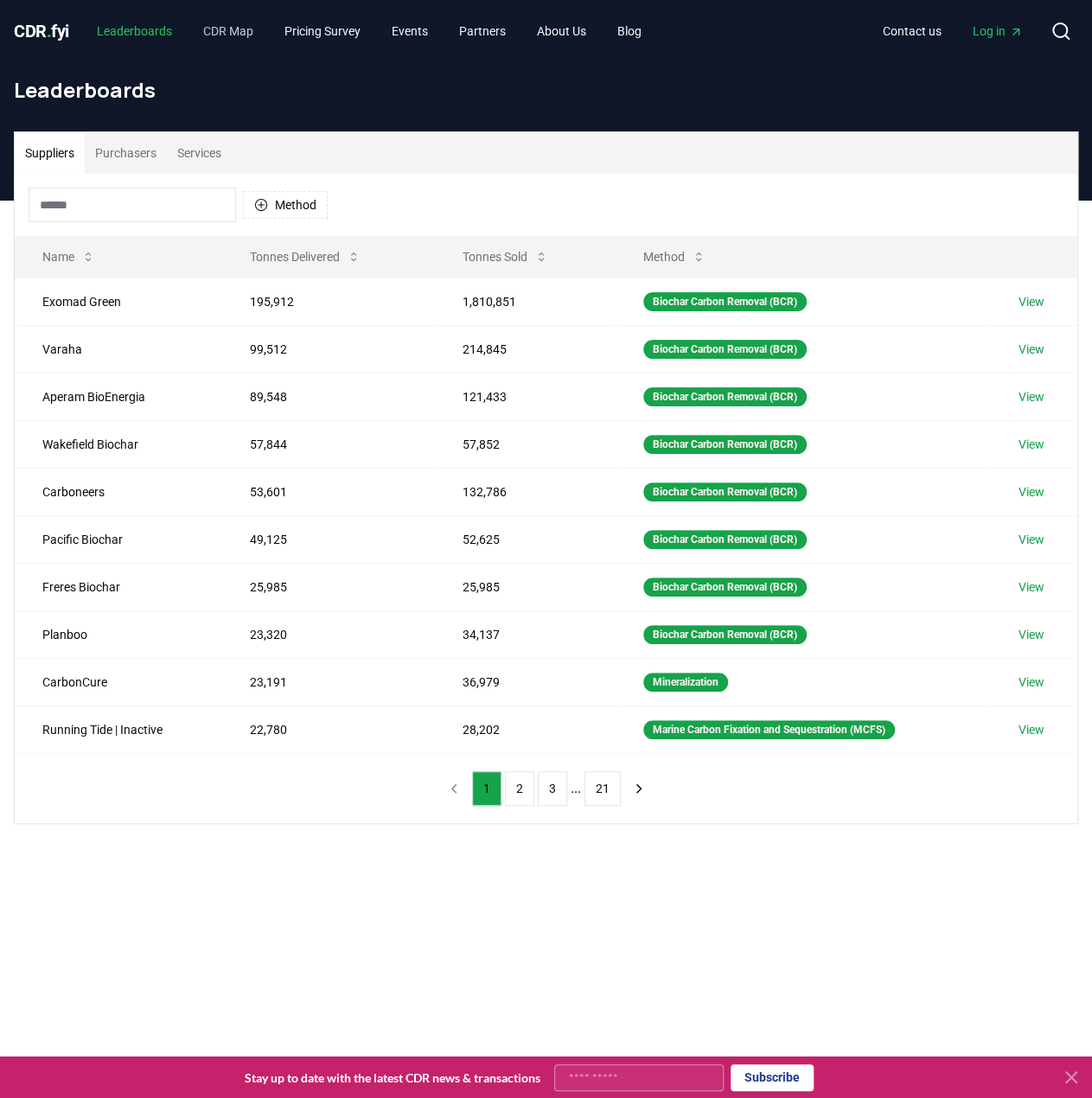 The height and width of the screenshot is (1098, 1092). Describe the element at coordinates (329, 634) in the screenshot. I see `td: 23,320` at that location.